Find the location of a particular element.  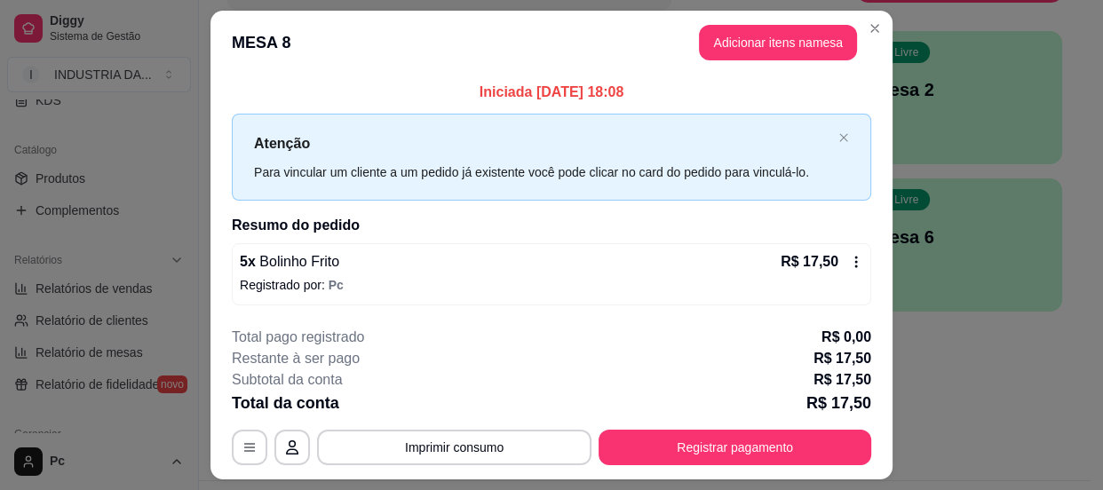

button: Registrar pagamento is located at coordinates (734, 447).